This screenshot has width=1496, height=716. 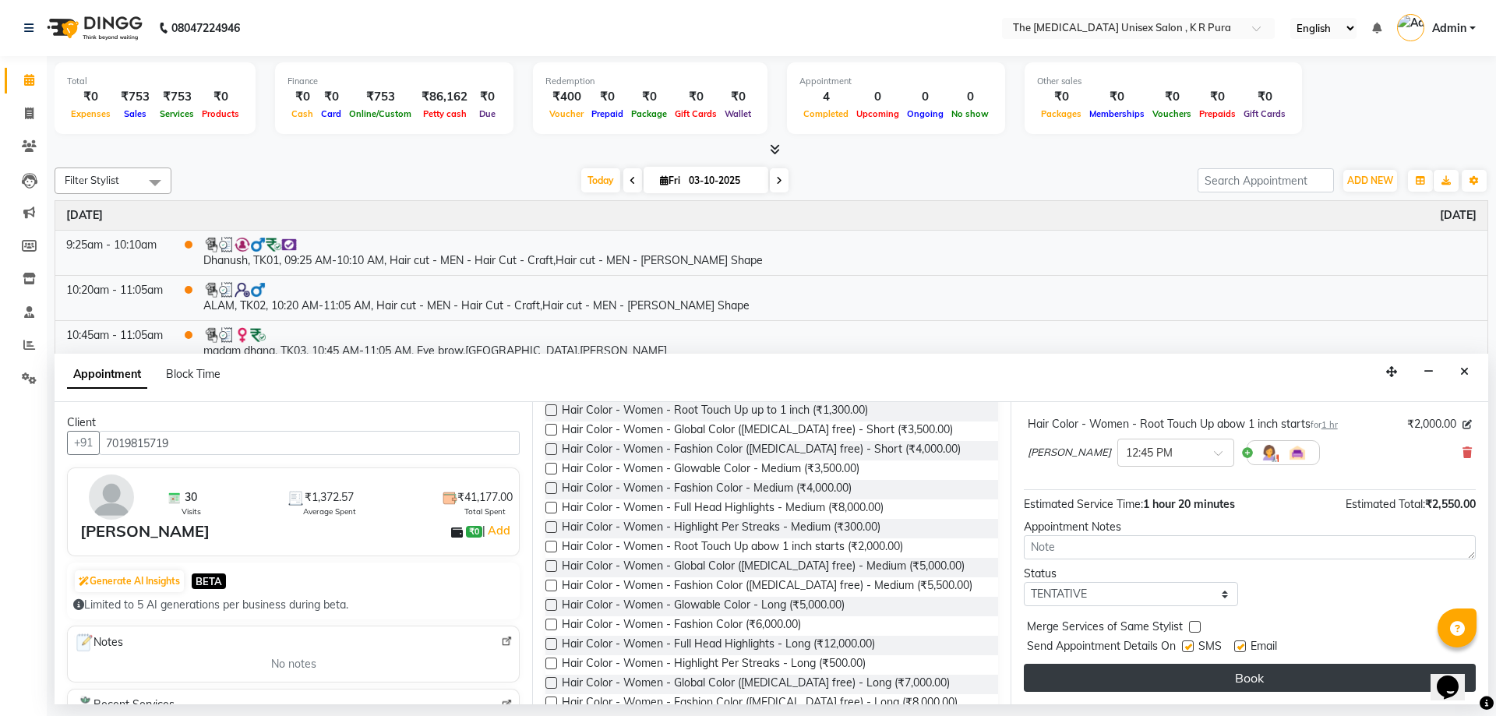 What do you see at coordinates (1163, 81) in the screenshot?
I see `div: Other sales` at bounding box center [1163, 81].